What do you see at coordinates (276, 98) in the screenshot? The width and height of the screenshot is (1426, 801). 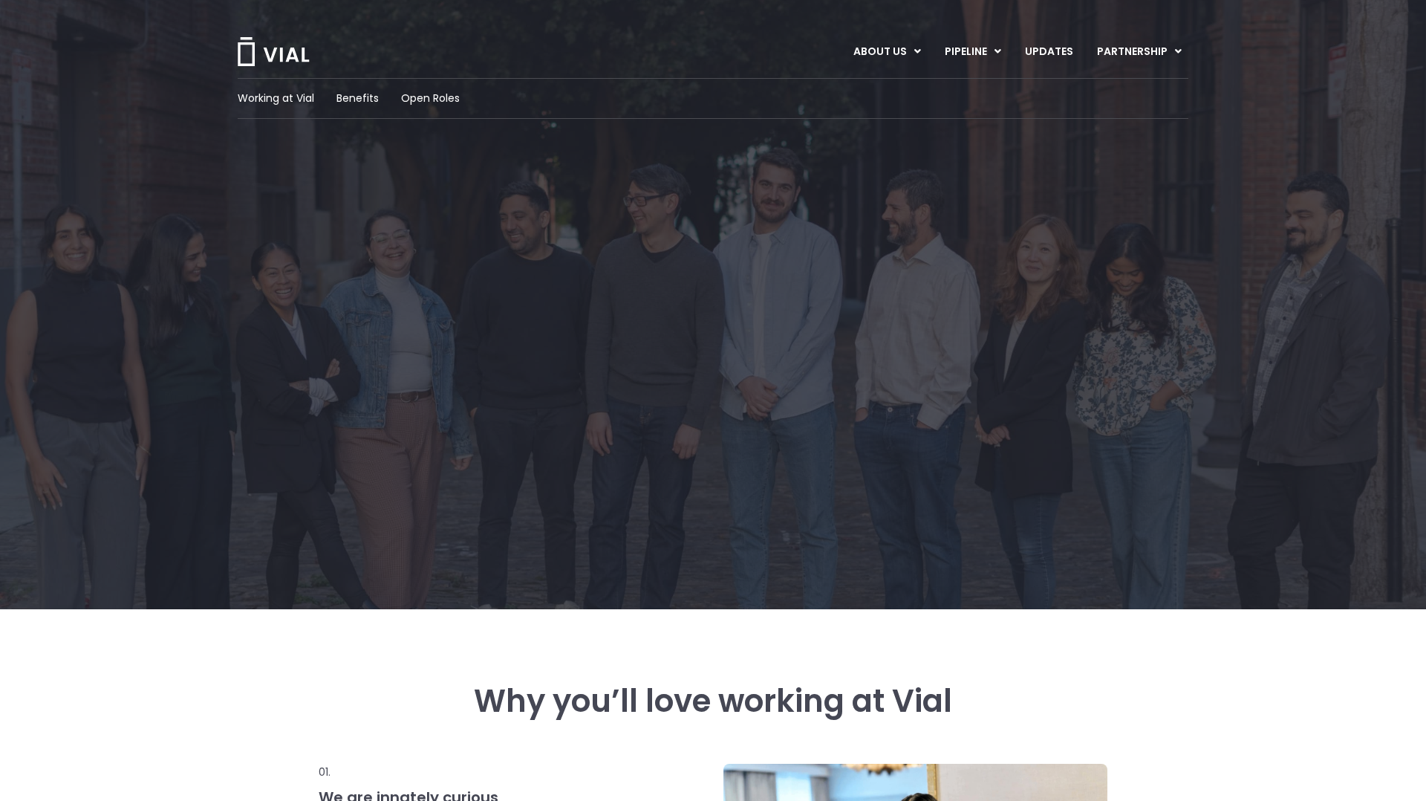 I see `span: Working at Vial` at bounding box center [276, 98].